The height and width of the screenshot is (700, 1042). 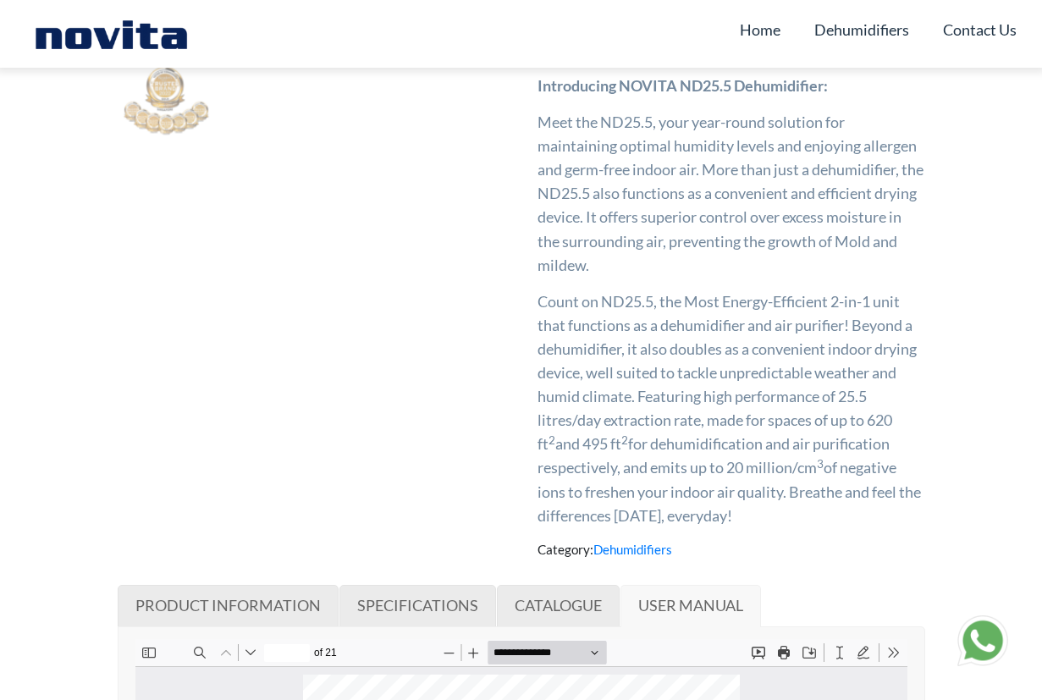 I want to click on div: Page 1, so click(x=386, y=358).